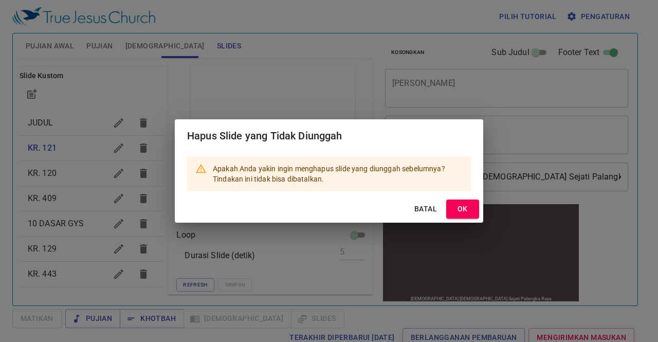 This screenshot has width=658, height=342. I want to click on button: OK, so click(462, 209).